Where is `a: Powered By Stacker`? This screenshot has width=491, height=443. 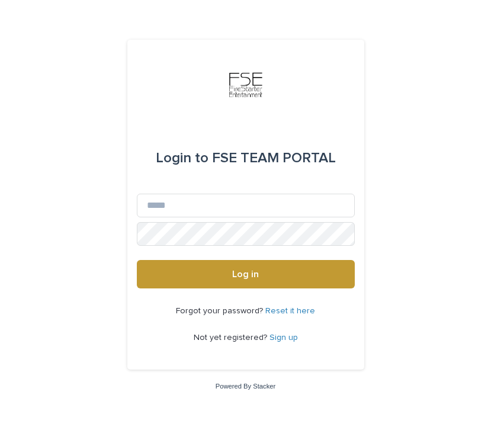 a: Powered By Stacker is located at coordinates (245, 386).